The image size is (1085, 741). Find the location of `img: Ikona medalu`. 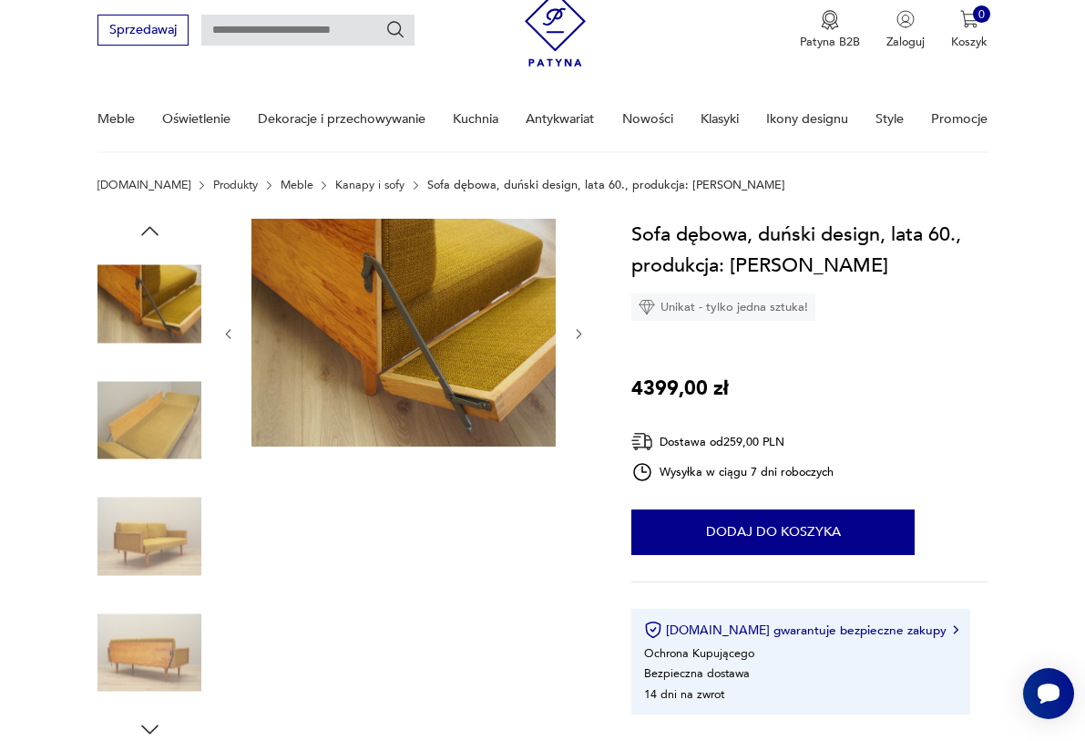

img: Ikona medalu is located at coordinates (830, 20).